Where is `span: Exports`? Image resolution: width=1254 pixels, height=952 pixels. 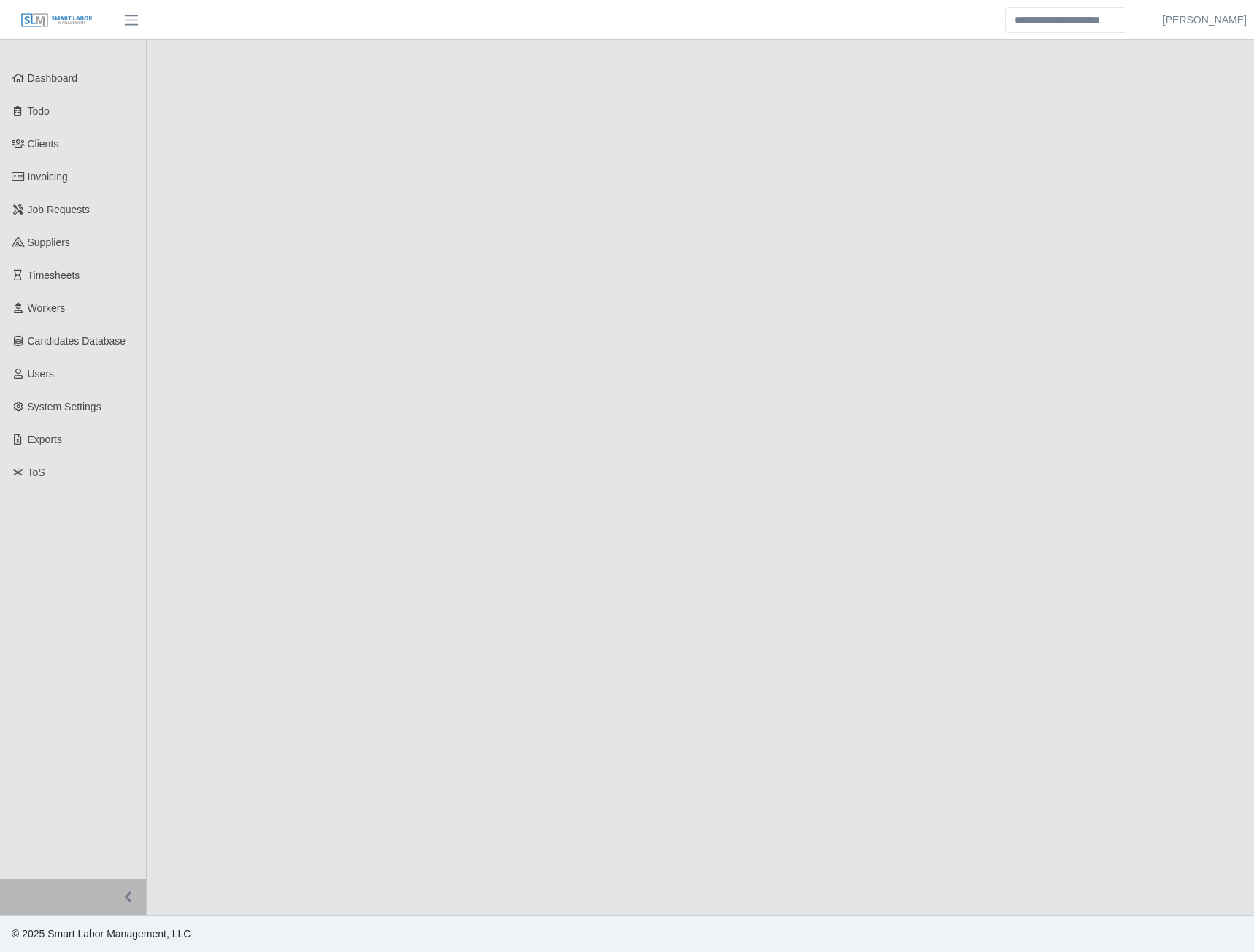
span: Exports is located at coordinates (45, 439).